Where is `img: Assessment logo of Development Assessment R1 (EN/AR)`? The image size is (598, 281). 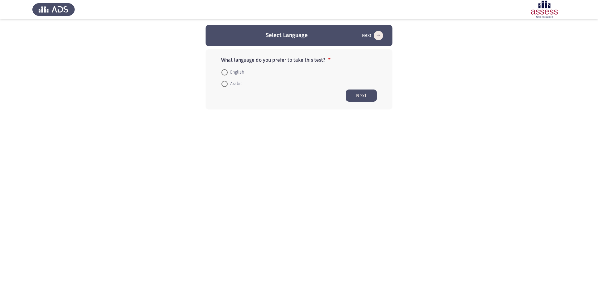
img: Assessment logo of Development Assessment R1 (EN/AR) is located at coordinates (544, 9).